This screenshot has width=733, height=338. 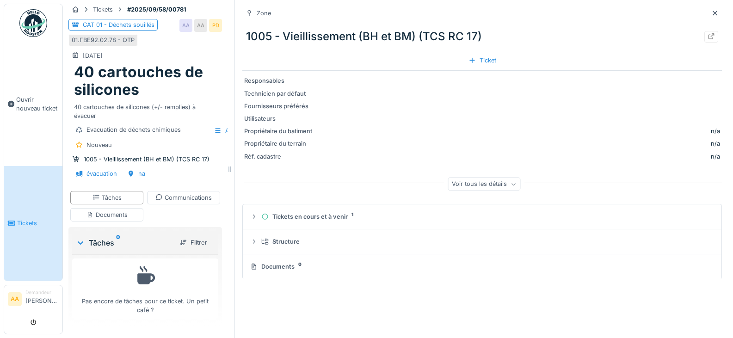 I want to click on div: Pas encore de tâches pour ce ticket. Un petit café ?, so click(x=145, y=289).